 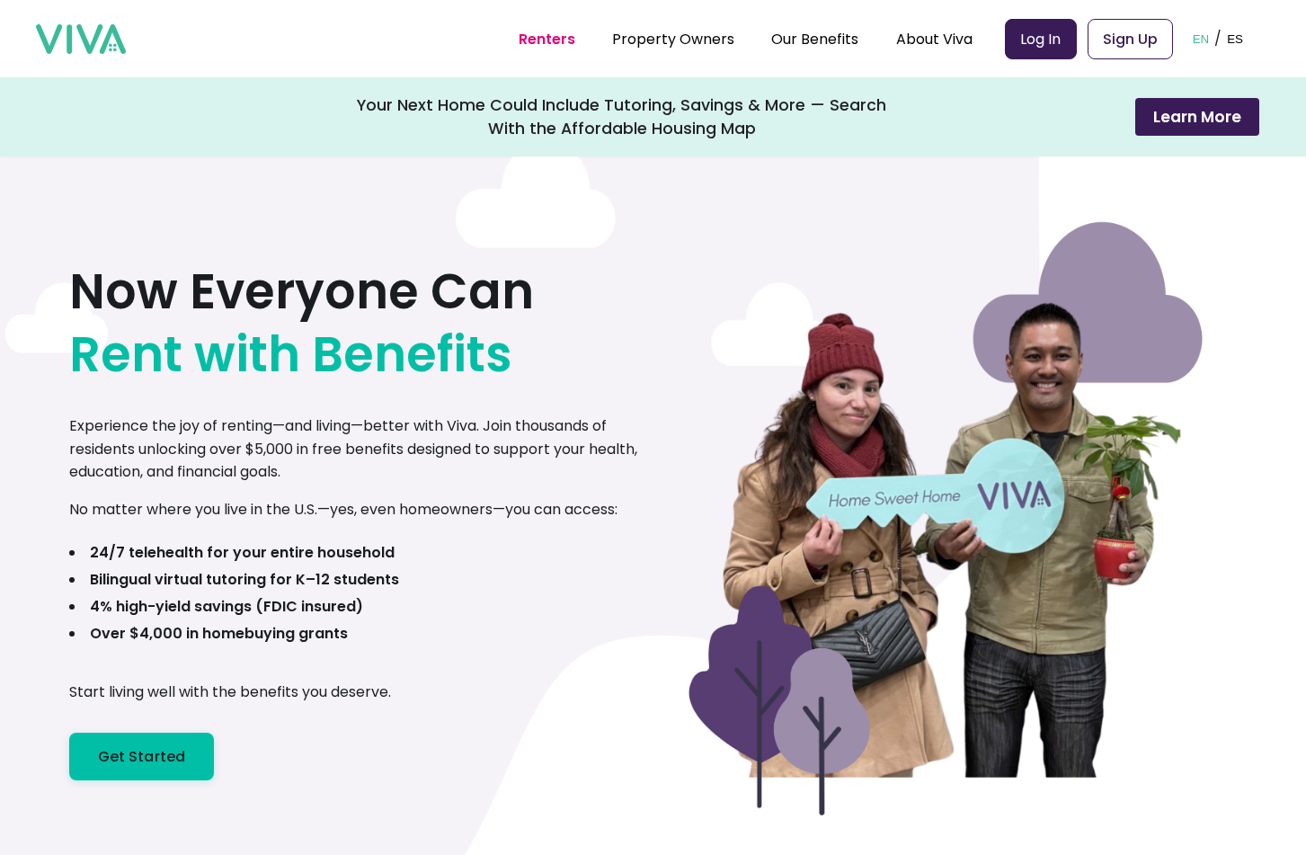 What do you see at coordinates (242, 552) in the screenshot?
I see `b: 24/7 telehealth for your entire household` at bounding box center [242, 552].